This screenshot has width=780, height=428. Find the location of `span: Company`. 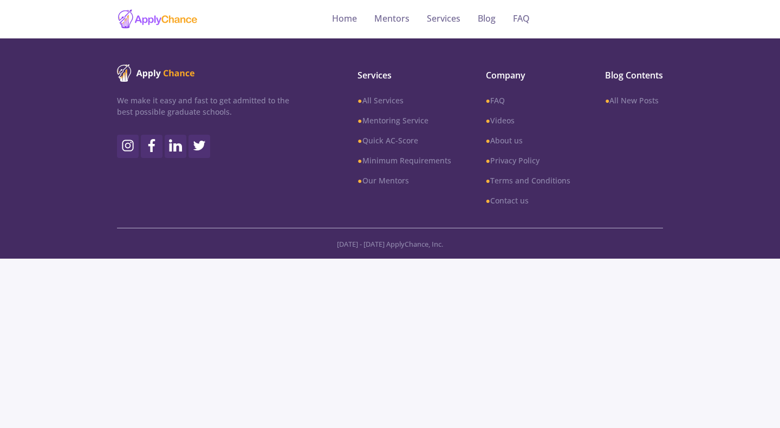

span: Company is located at coordinates (528, 75).